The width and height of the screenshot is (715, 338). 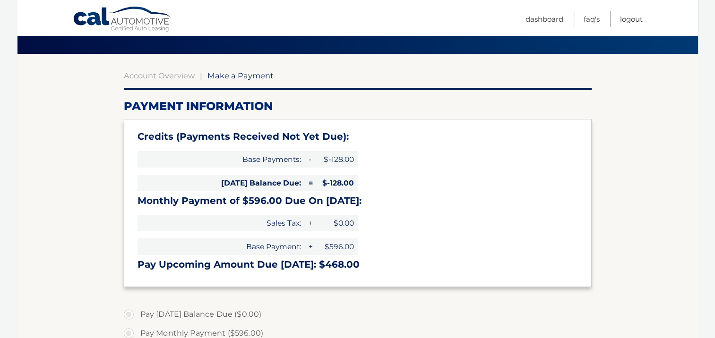 I want to click on a: Account Overview, so click(x=159, y=76).